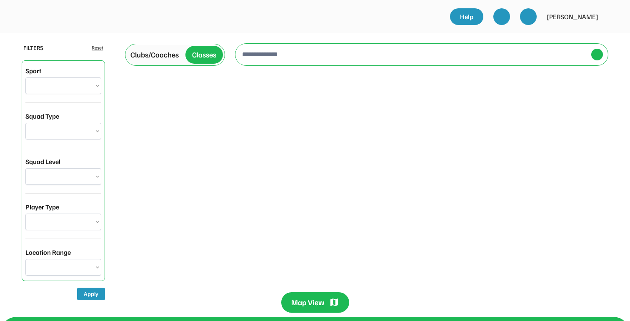  I want to click on div: Clubs/Coaches, so click(154, 55).